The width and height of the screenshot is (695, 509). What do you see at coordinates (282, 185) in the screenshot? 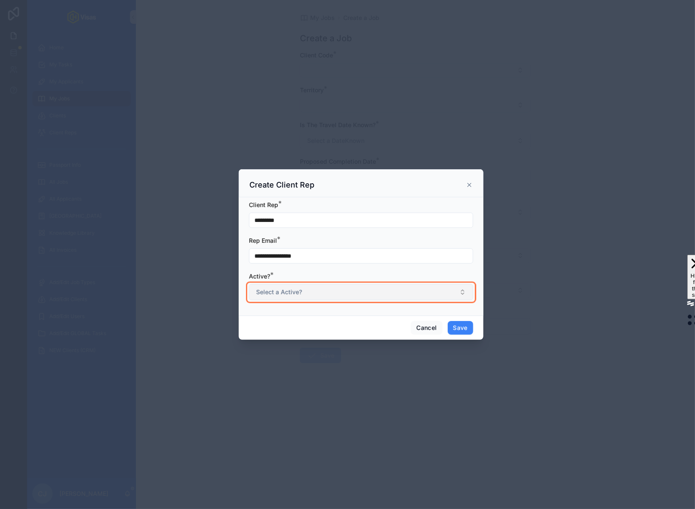
I see `h3: Create Client Rep` at bounding box center [282, 185].